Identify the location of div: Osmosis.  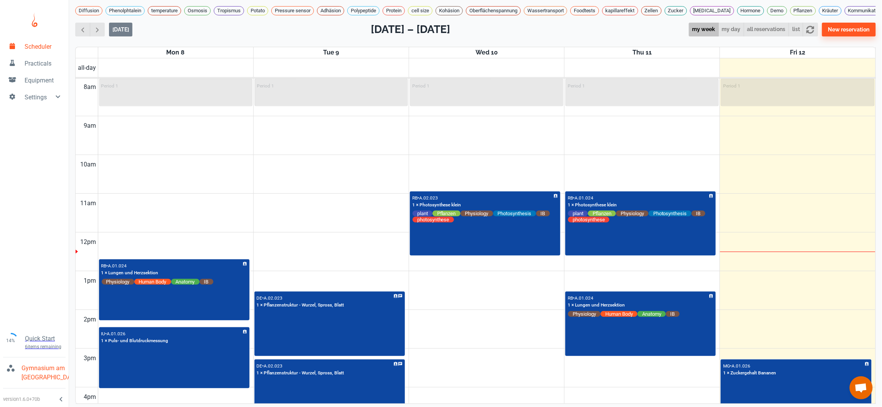
(197, 11).